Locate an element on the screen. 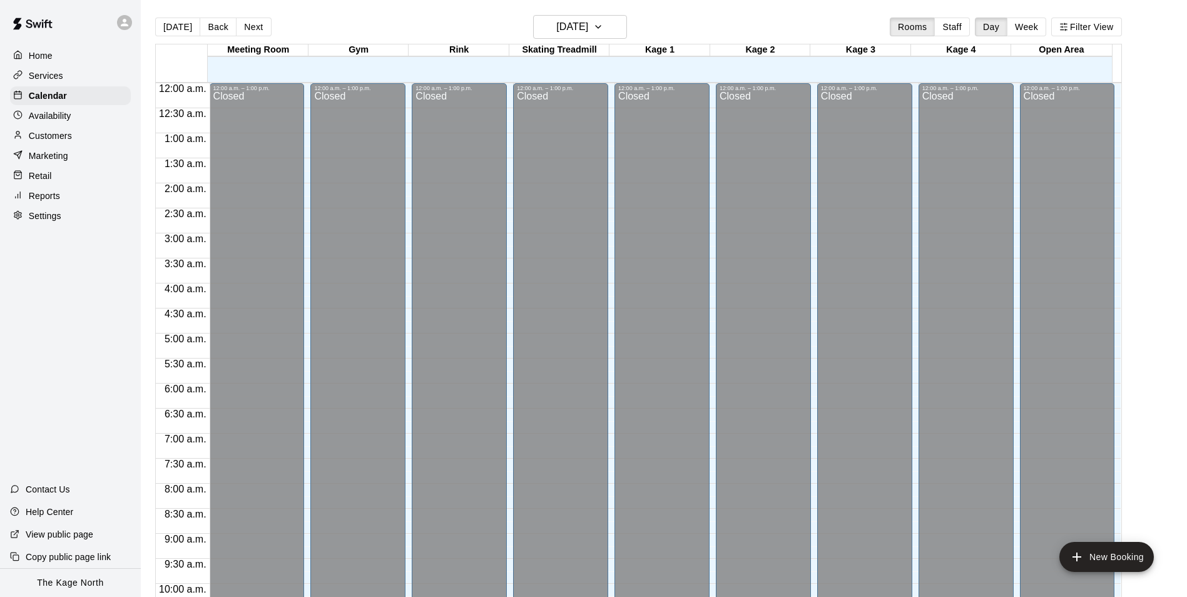  p: Help Center is located at coordinates (49, 512).